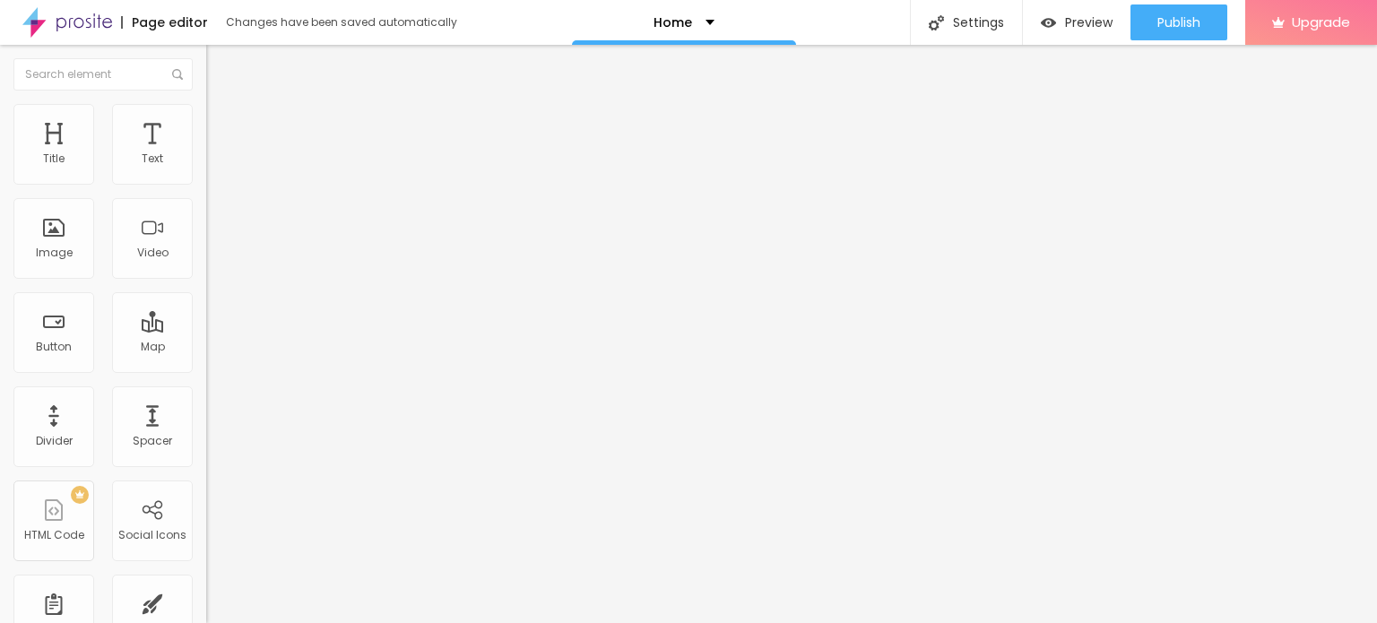 This screenshot has width=1377, height=623. What do you see at coordinates (341, 22) in the screenshot?
I see `div: Changes have been saved automatically` at bounding box center [341, 22].